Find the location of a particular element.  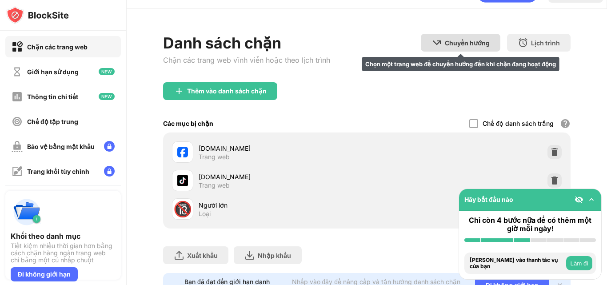

font: Giới hạn sử dụng is located at coordinates (53, 72).